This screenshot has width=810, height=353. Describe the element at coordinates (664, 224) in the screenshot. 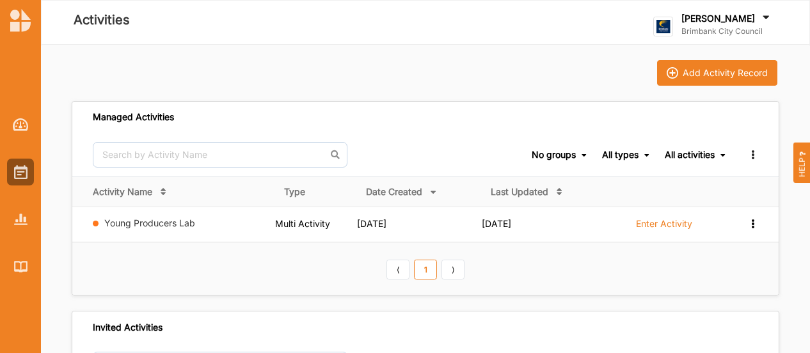

I see `label: Enter Activity` at that location.